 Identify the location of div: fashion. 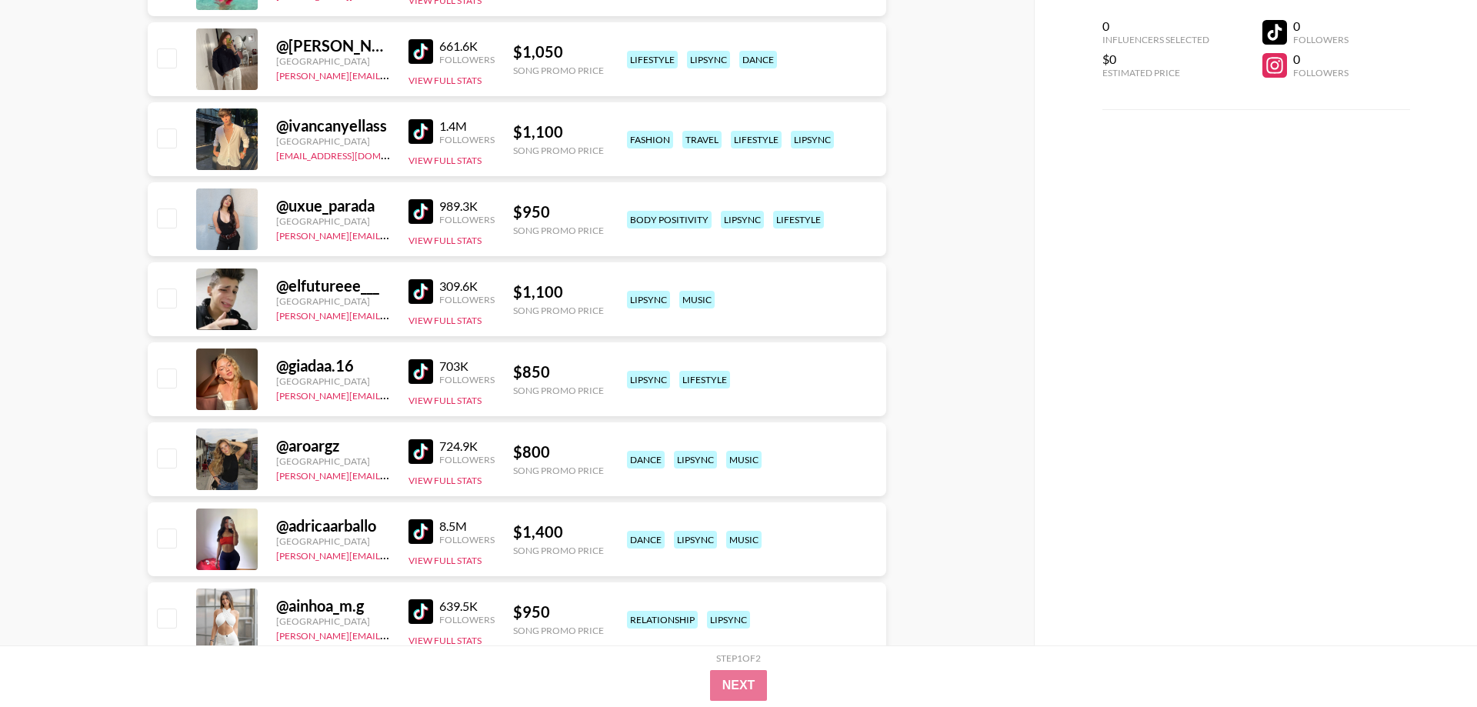
(650, 139).